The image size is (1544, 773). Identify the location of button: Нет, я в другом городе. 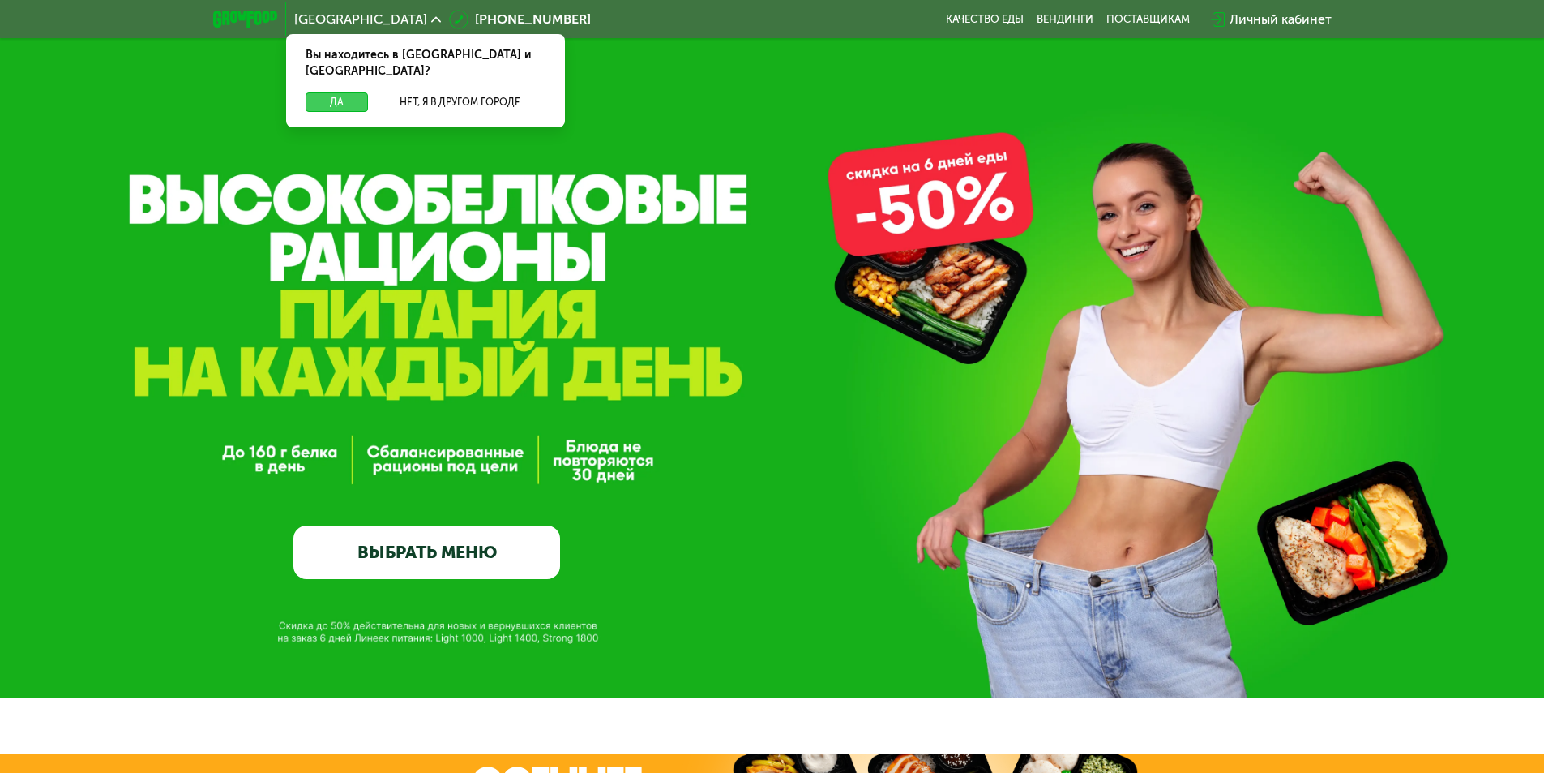
(460, 102).